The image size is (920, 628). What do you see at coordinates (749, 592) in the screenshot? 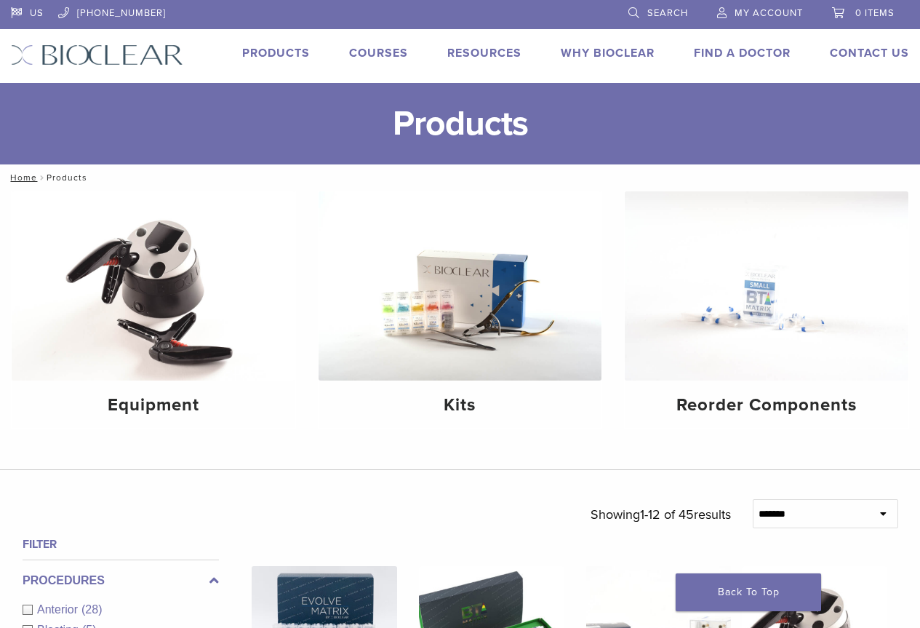
I see `a: Back To Top` at bounding box center [749, 592].